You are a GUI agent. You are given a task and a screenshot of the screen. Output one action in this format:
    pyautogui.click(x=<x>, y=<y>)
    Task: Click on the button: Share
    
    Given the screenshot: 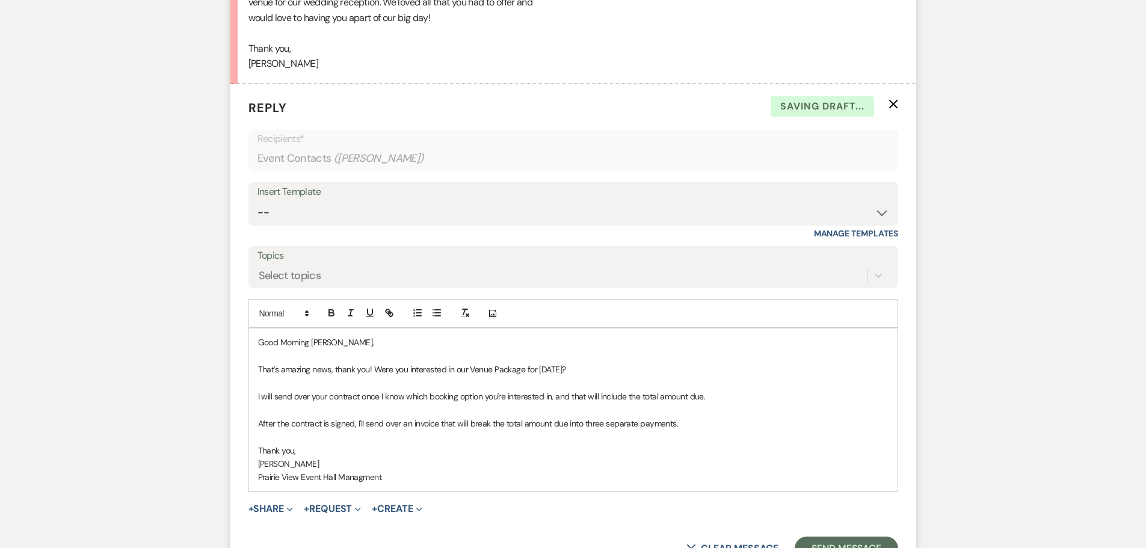 What is the action you would take?
    pyautogui.click(x=271, y=509)
    